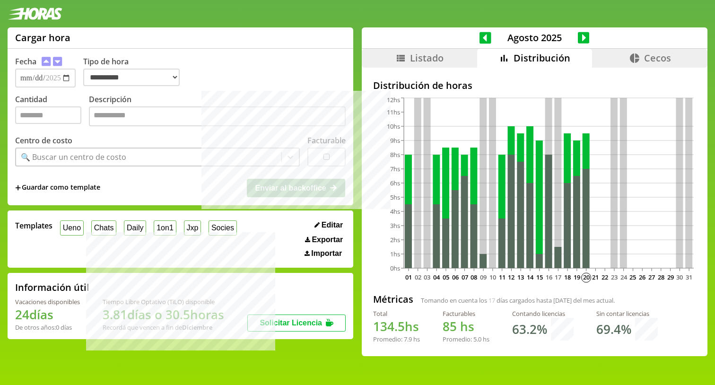 The width and height of the screenshot is (715, 385). I want to click on tspan: 11hs, so click(393, 112).